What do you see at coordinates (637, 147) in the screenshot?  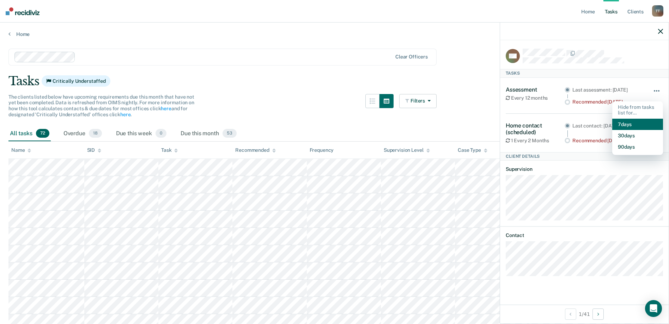 I see `button: 90 days` at bounding box center [637, 147].